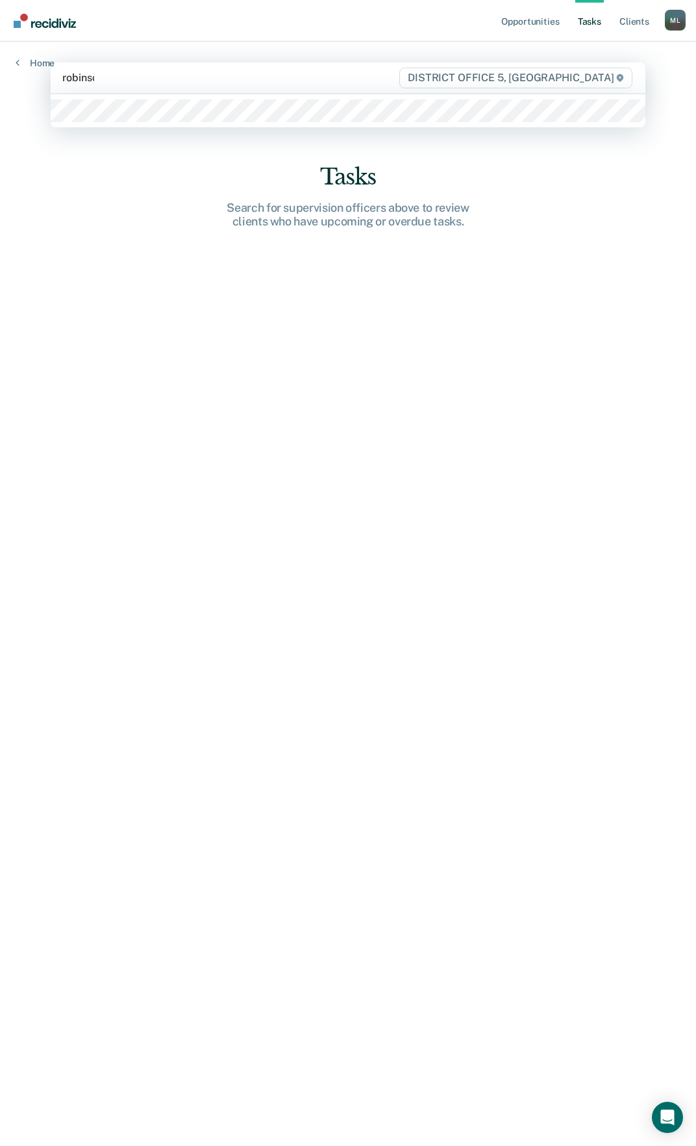  What do you see at coordinates (348, 177) in the screenshot?
I see `div: Tasks` at bounding box center [348, 177].